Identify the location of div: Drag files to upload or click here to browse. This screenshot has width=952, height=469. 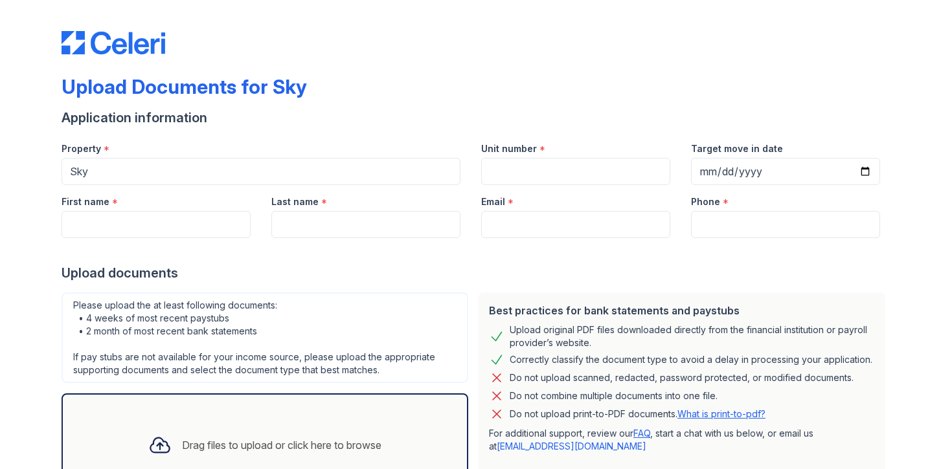
(282, 446).